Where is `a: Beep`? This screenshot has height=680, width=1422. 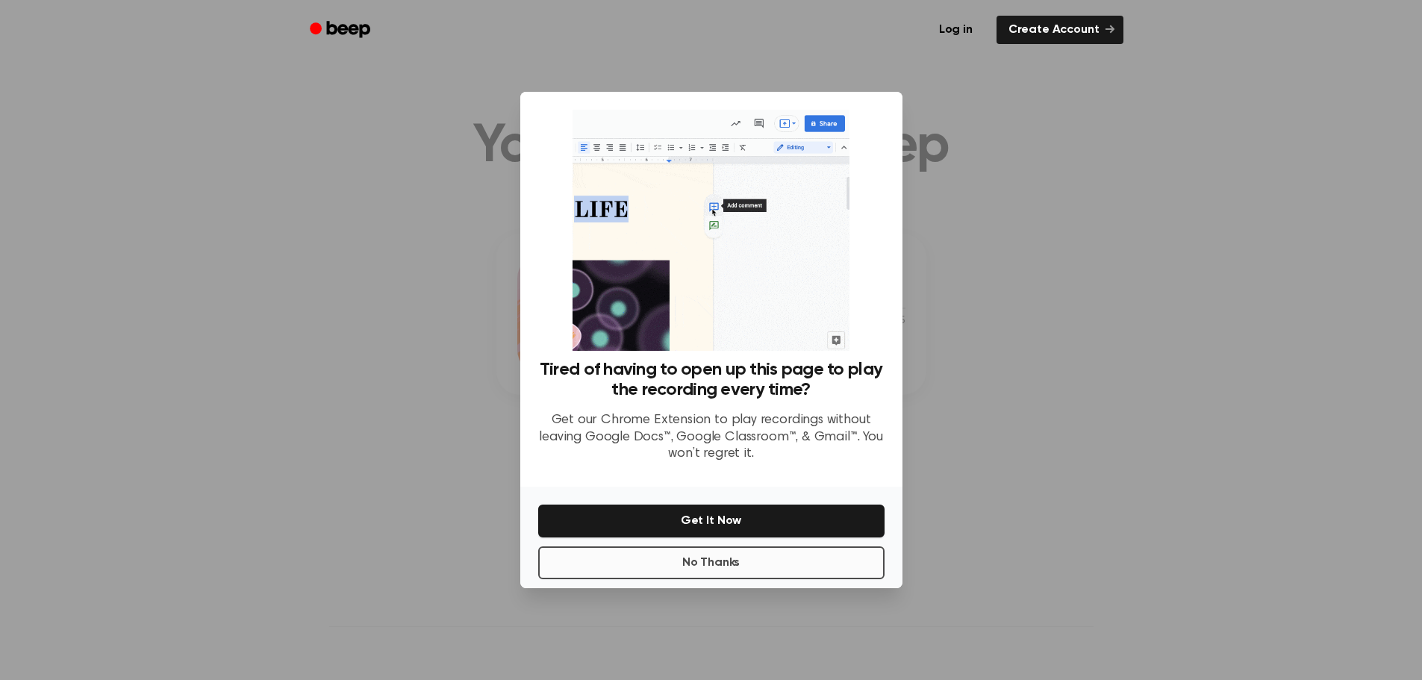
a: Beep is located at coordinates (341, 30).